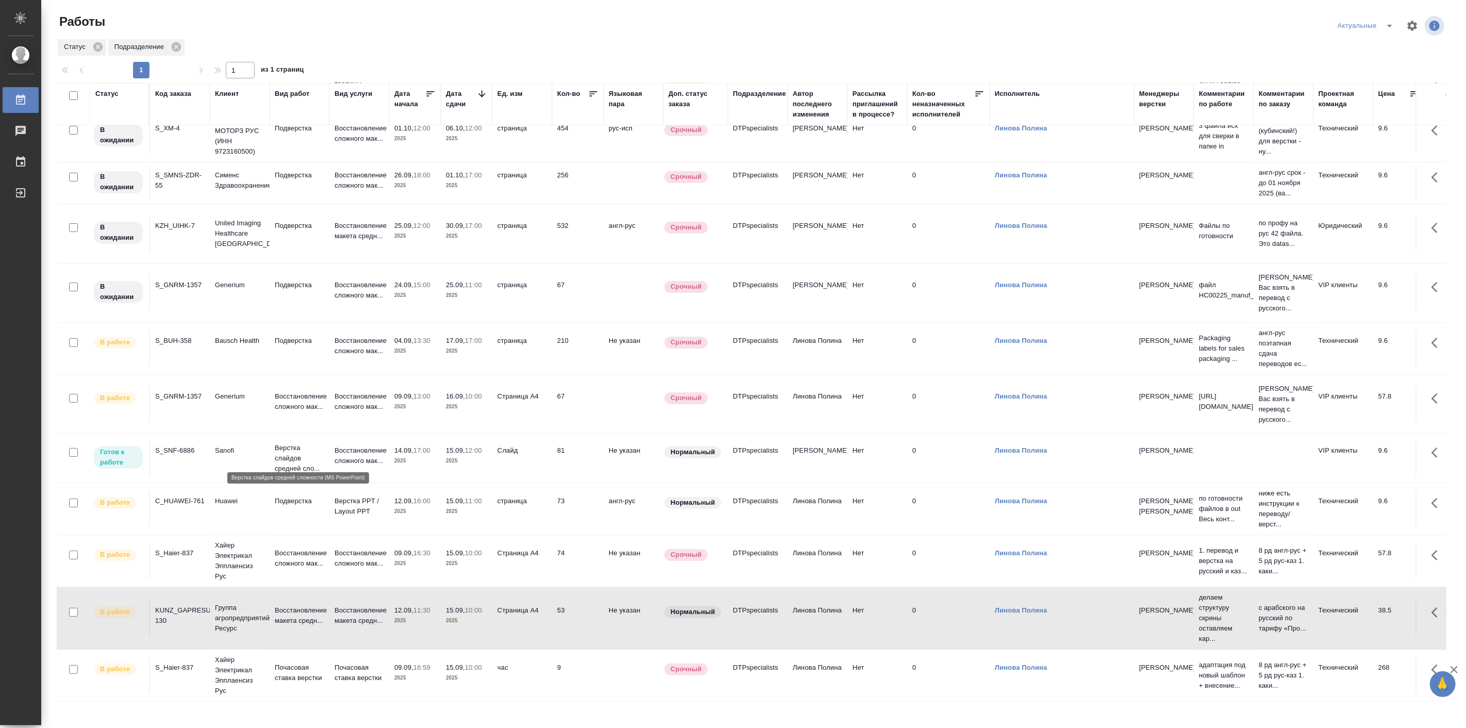 The image size is (1466, 728). What do you see at coordinates (240, 136) in the screenshot?
I see `p: ООО ХИТ МОТОРЗ РУС (ИНН 9723160500)` at bounding box center [240, 136].